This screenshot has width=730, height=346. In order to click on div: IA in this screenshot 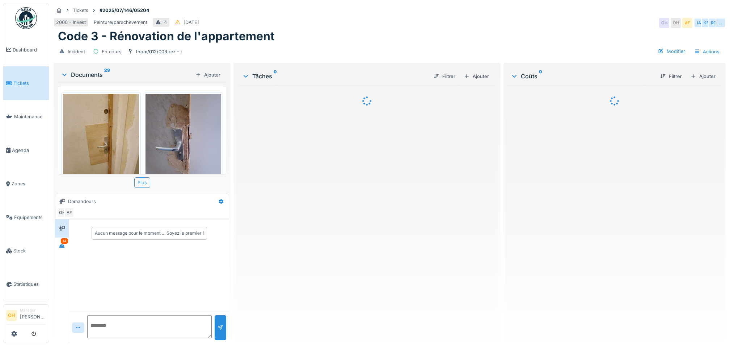, I will do `click(699, 23)`.